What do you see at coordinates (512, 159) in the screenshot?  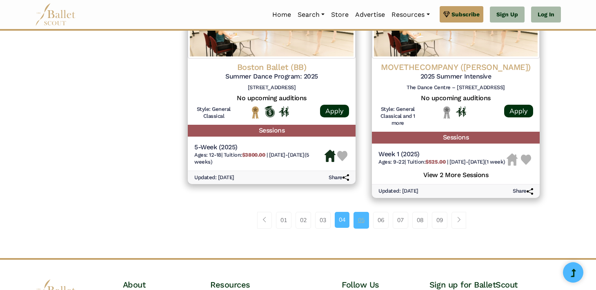 I see `img: Housing Unavailable` at bounding box center [512, 159].